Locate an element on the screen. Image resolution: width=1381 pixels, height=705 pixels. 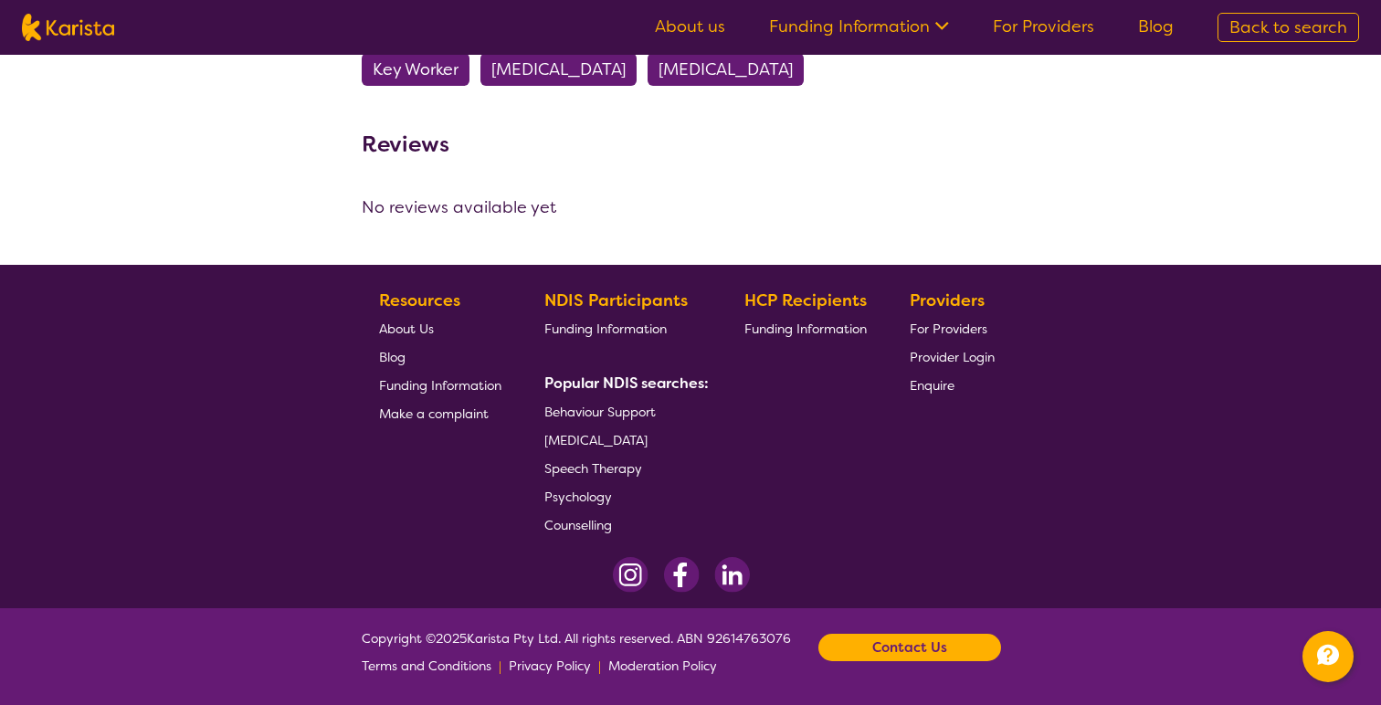
span: Provider Login is located at coordinates (952, 357).